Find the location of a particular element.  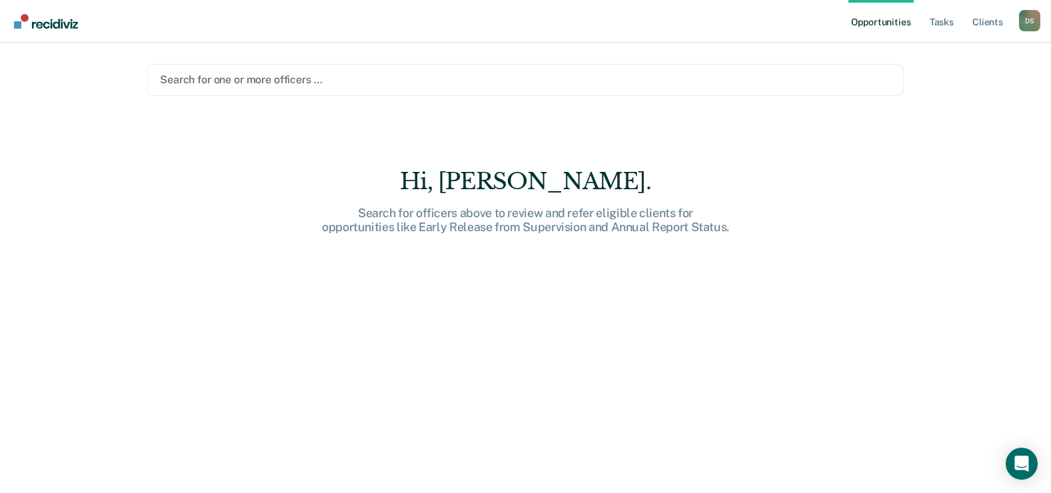

div: Search for officers above to review and refer eligible clients for opportunities like Early Relea... is located at coordinates (526, 220).